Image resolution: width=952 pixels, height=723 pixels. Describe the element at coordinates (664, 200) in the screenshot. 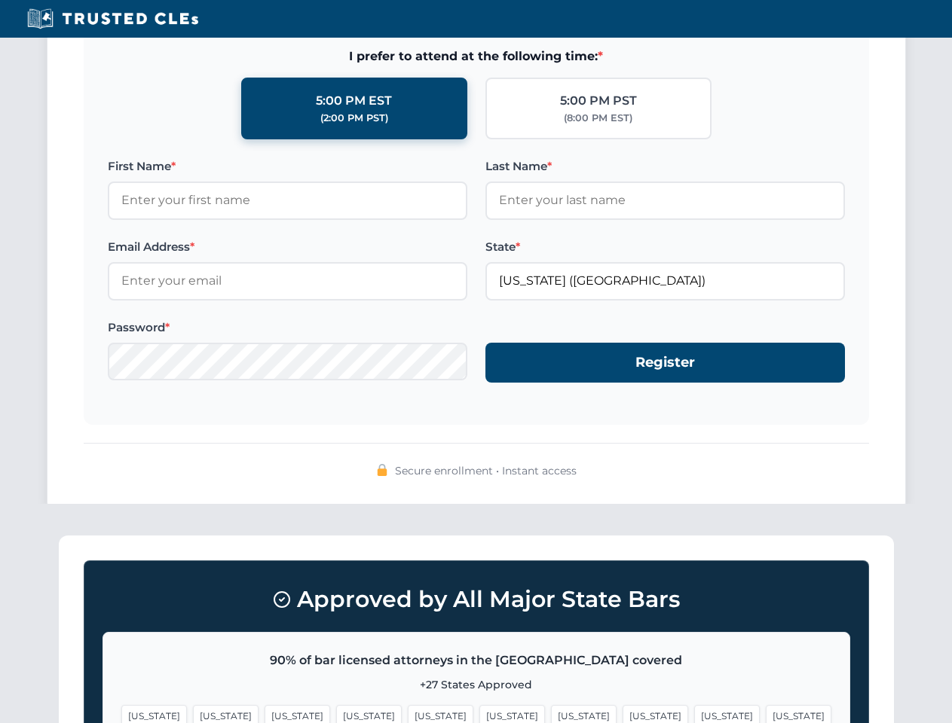

I see `input: Enter your last name` at that location.